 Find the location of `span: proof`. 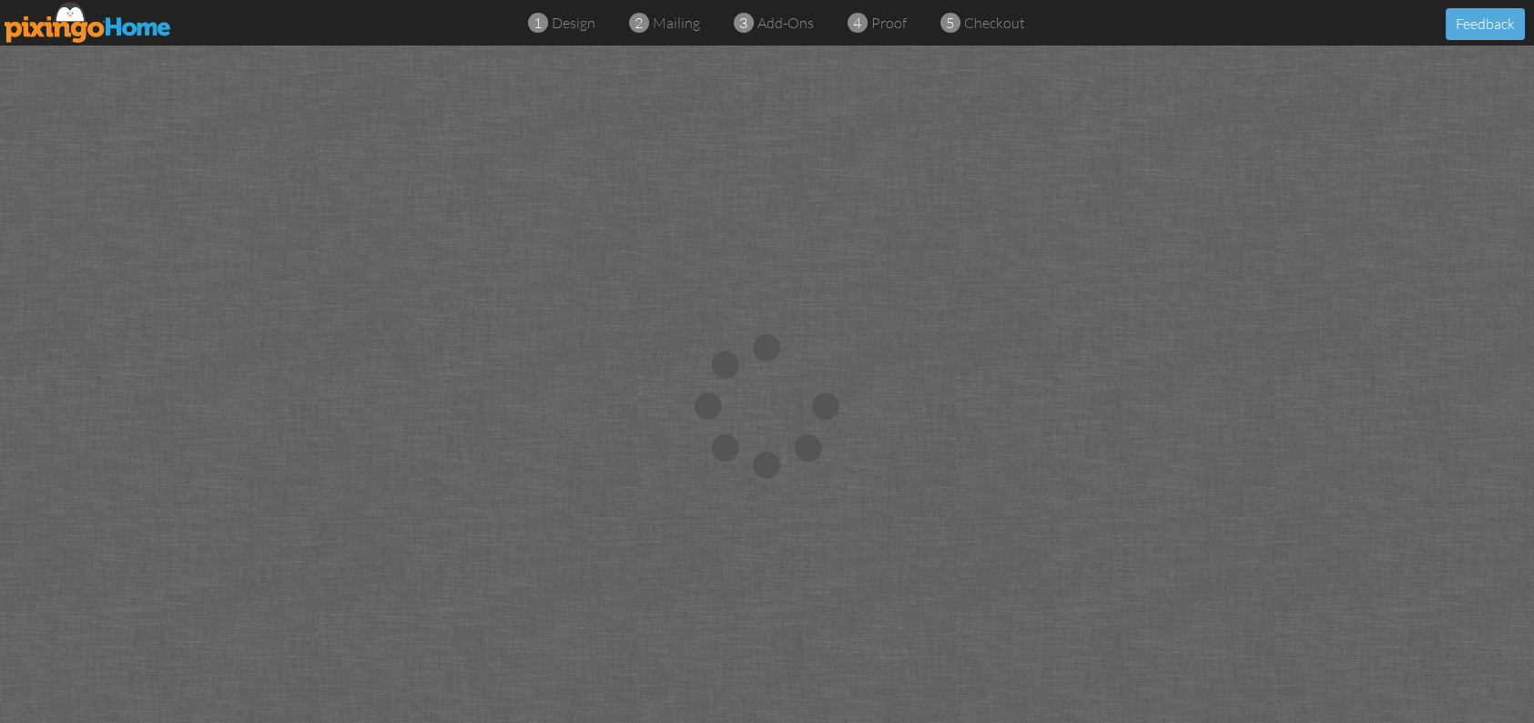

span: proof is located at coordinates (889, 23).